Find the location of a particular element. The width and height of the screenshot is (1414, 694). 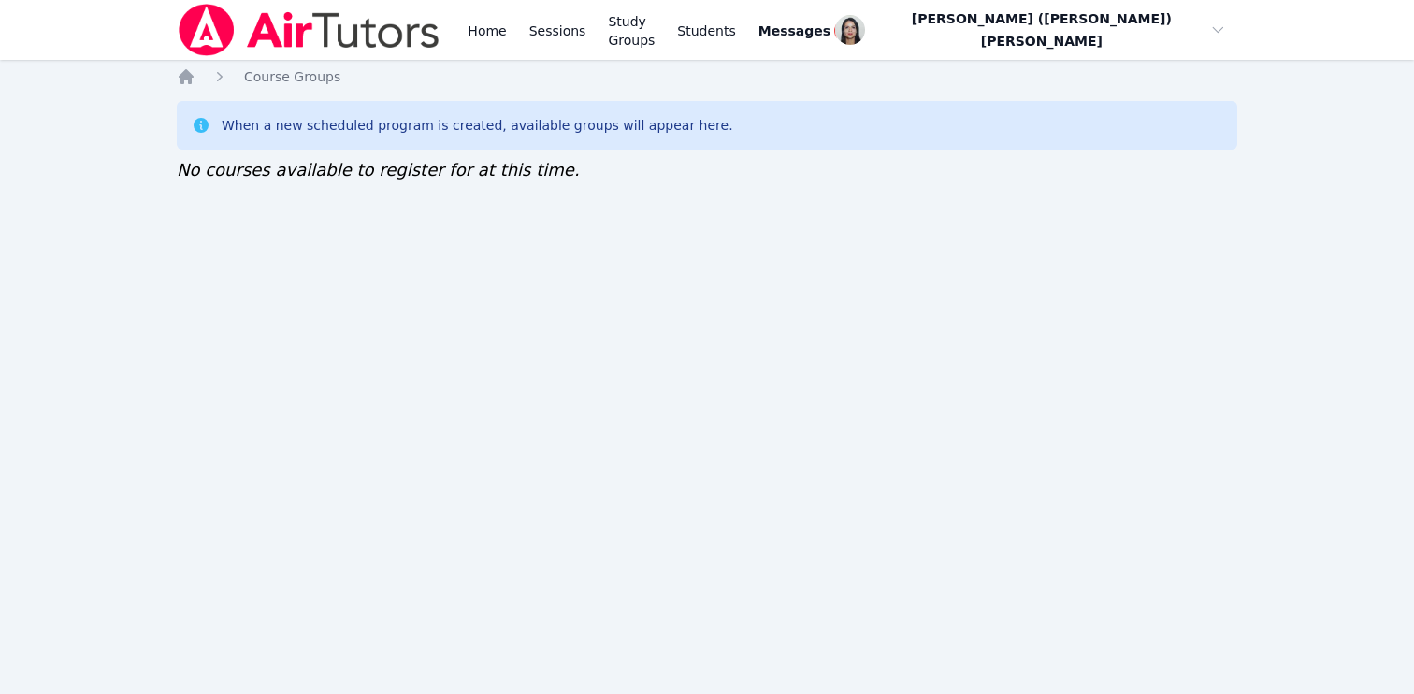

span: Course Groups is located at coordinates (292, 77).